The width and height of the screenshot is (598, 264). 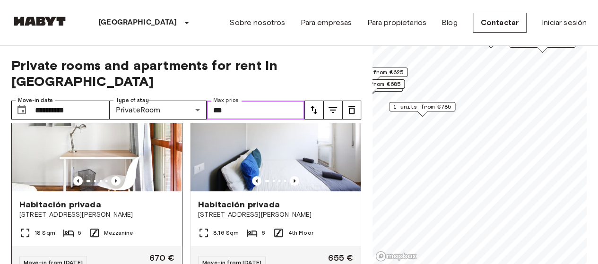 I want to click on a: Iniciar sesión, so click(x=564, y=23).